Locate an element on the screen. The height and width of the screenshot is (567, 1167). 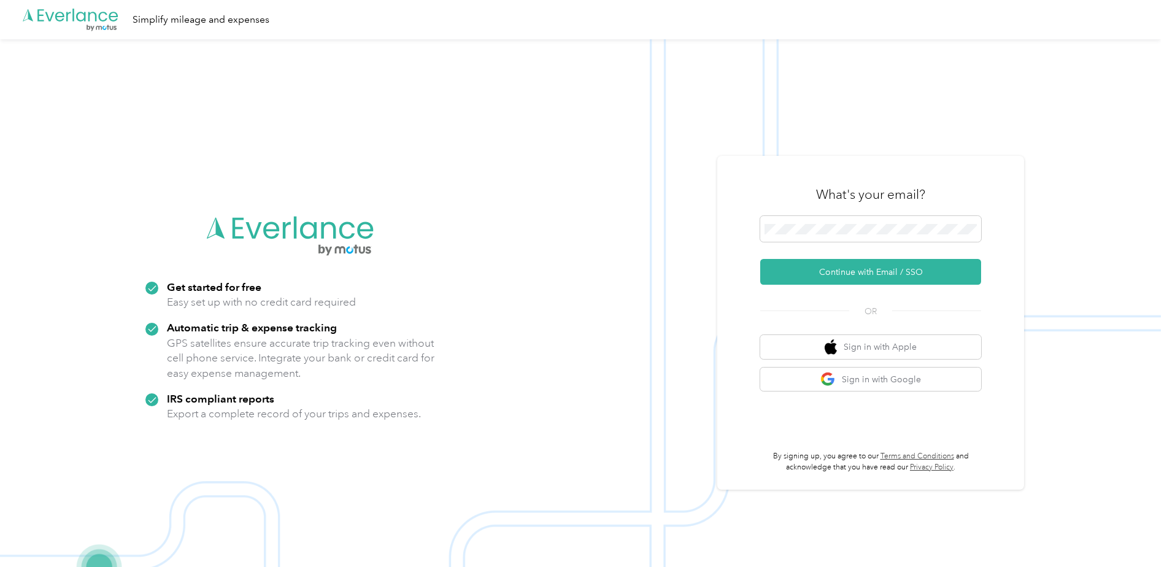
strong: Get started for free is located at coordinates (214, 286).